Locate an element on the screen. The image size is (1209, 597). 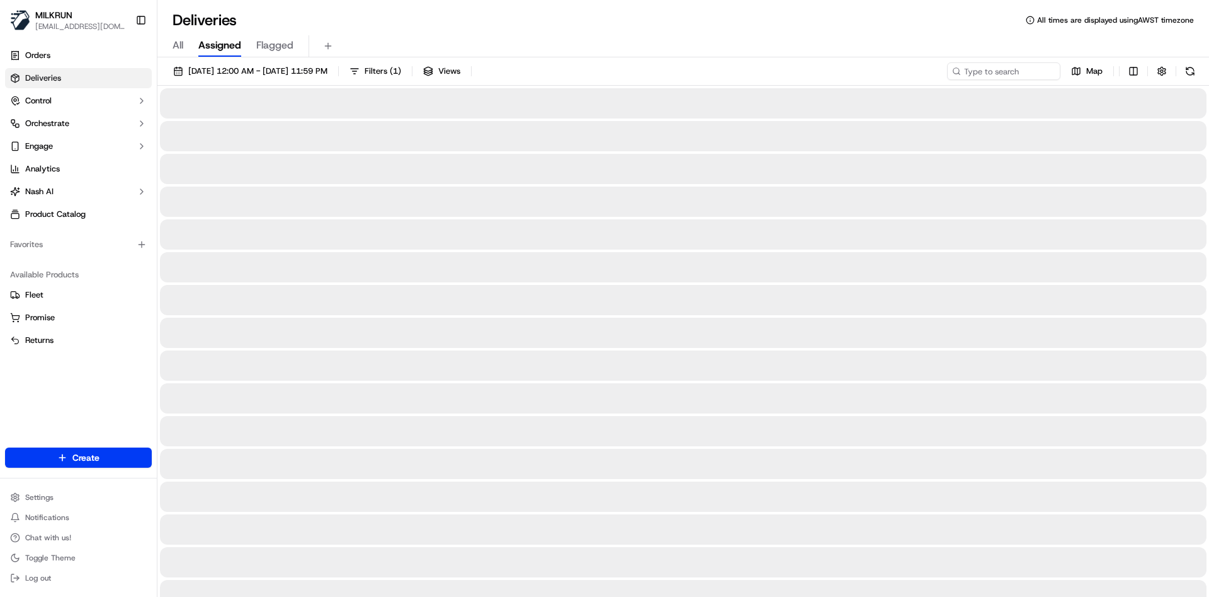
span: Engage is located at coordinates (39, 146).